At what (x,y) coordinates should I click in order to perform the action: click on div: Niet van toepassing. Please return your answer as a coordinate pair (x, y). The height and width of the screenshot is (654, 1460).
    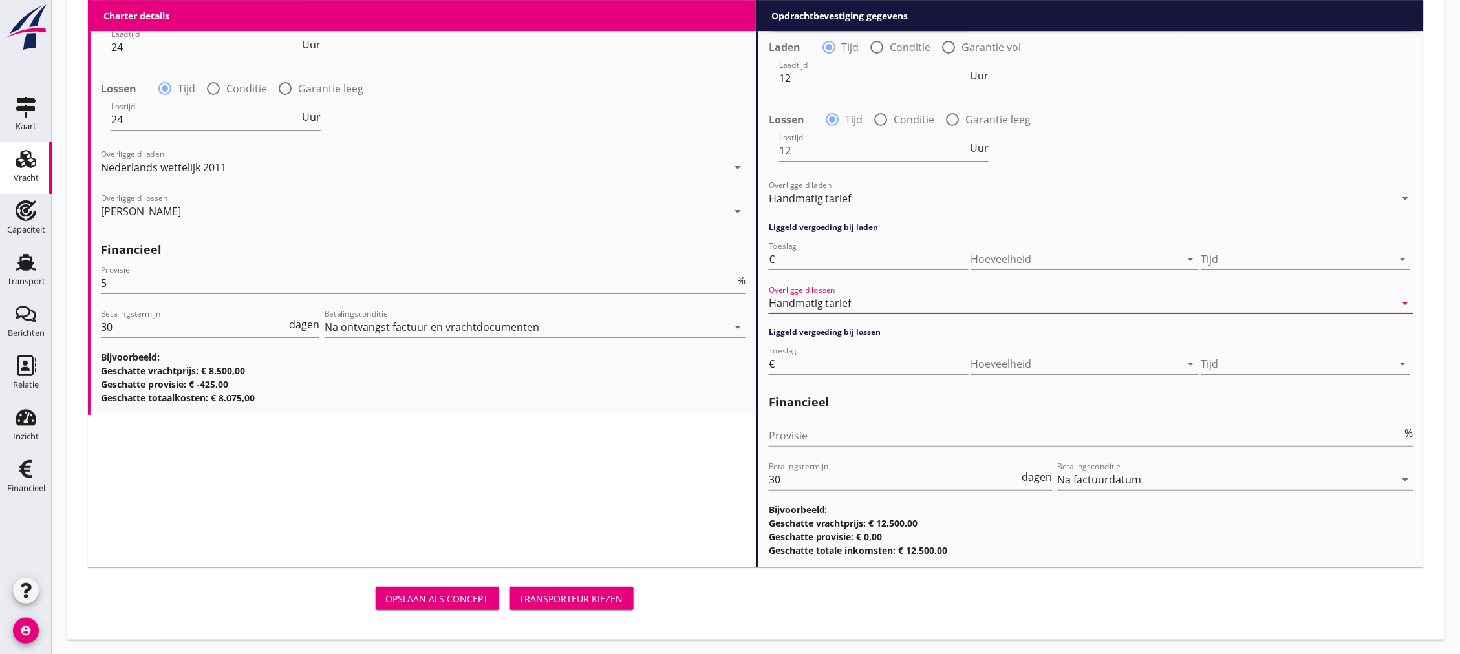
    Looking at the image, I should click on (1296, 19).